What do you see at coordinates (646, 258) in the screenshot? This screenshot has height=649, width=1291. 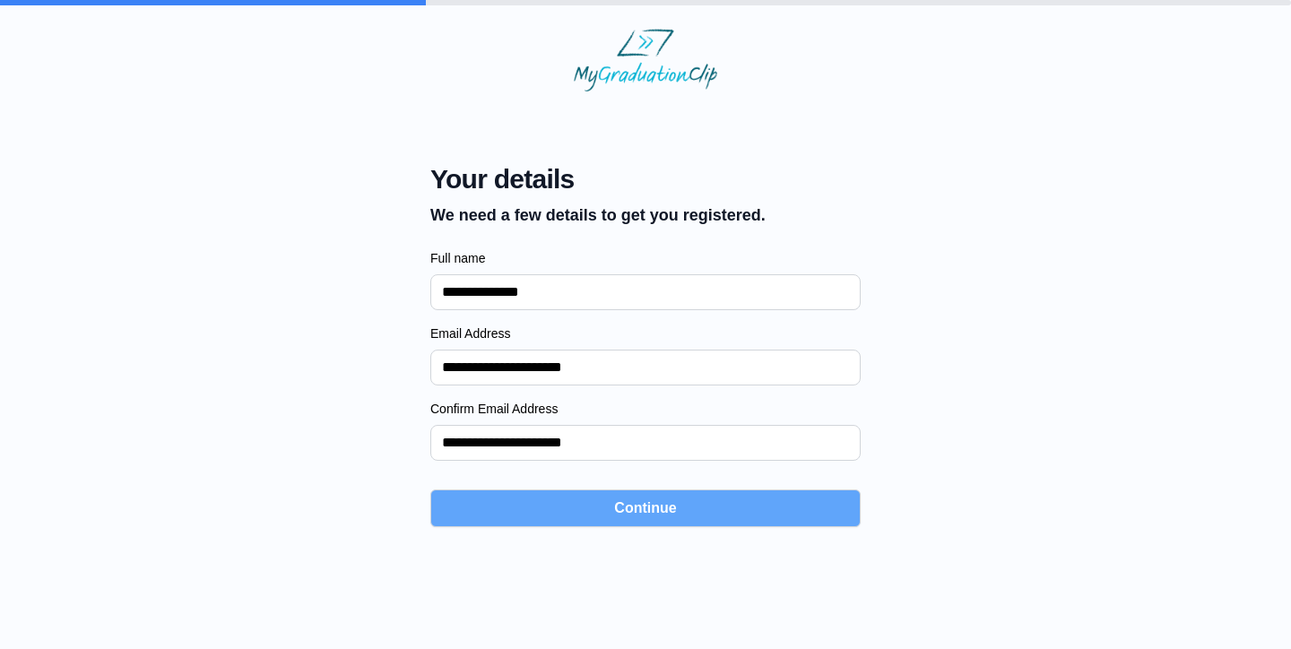 I see `label: Full name` at bounding box center [646, 258].